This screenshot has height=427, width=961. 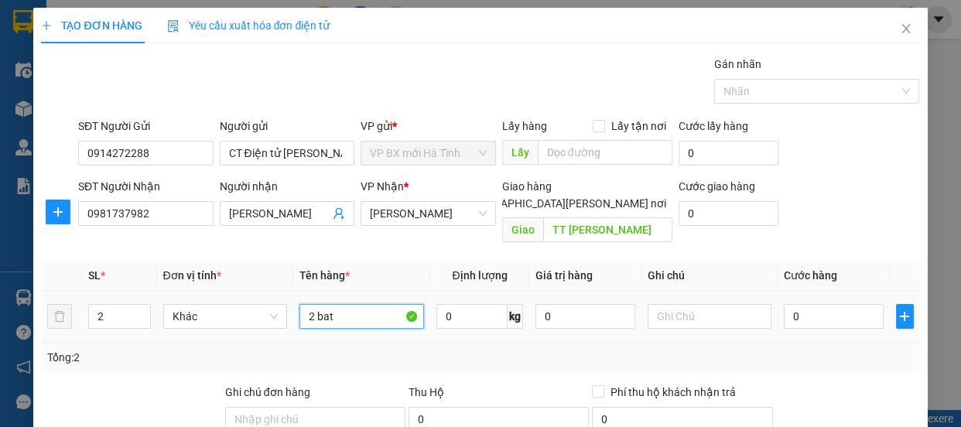 What do you see at coordinates (585, 317) in the screenshot?
I see `input: 0` at bounding box center [585, 317].